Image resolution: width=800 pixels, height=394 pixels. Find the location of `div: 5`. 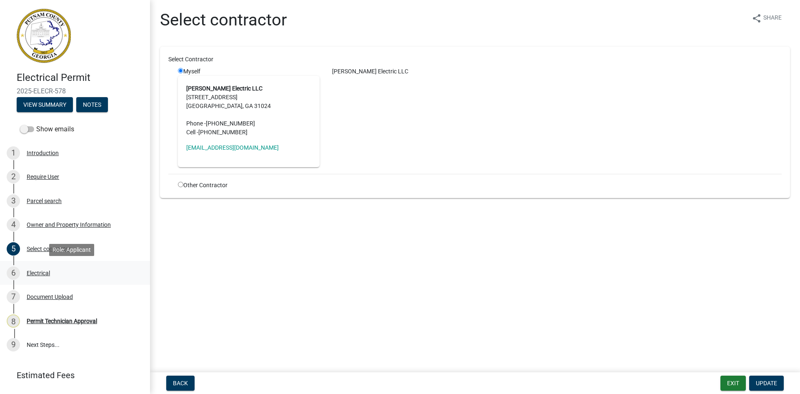

div: 5 is located at coordinates (13, 249).